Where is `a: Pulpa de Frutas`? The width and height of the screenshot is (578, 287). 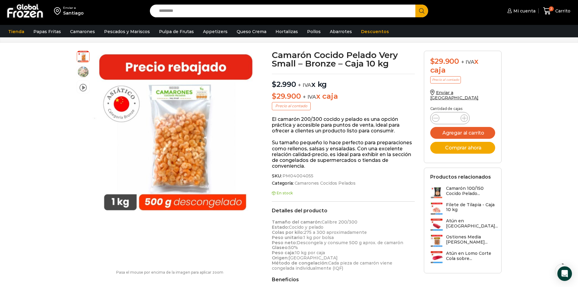
a: Pulpa de Frutas is located at coordinates (176, 32).